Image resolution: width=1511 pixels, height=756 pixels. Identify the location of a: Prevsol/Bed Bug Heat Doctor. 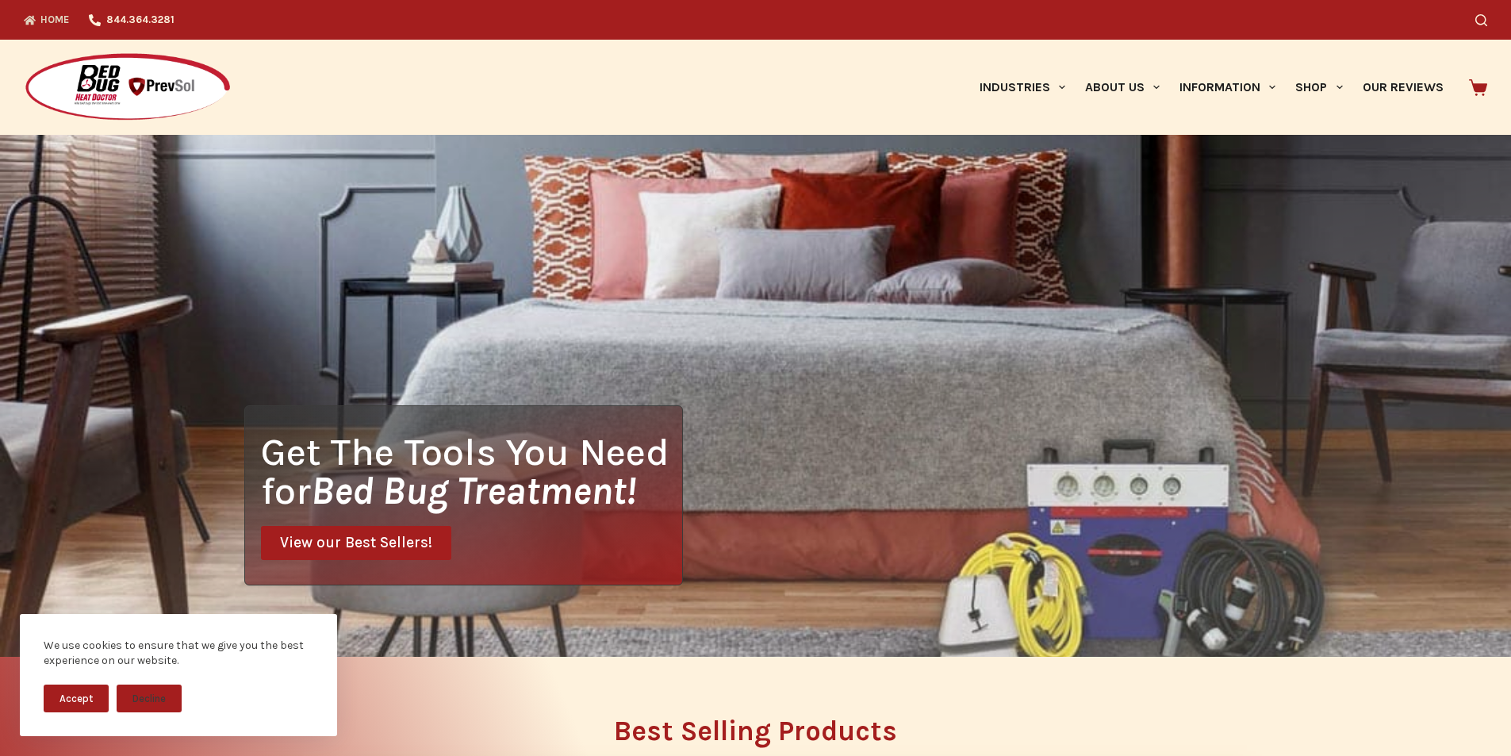
(128, 87).